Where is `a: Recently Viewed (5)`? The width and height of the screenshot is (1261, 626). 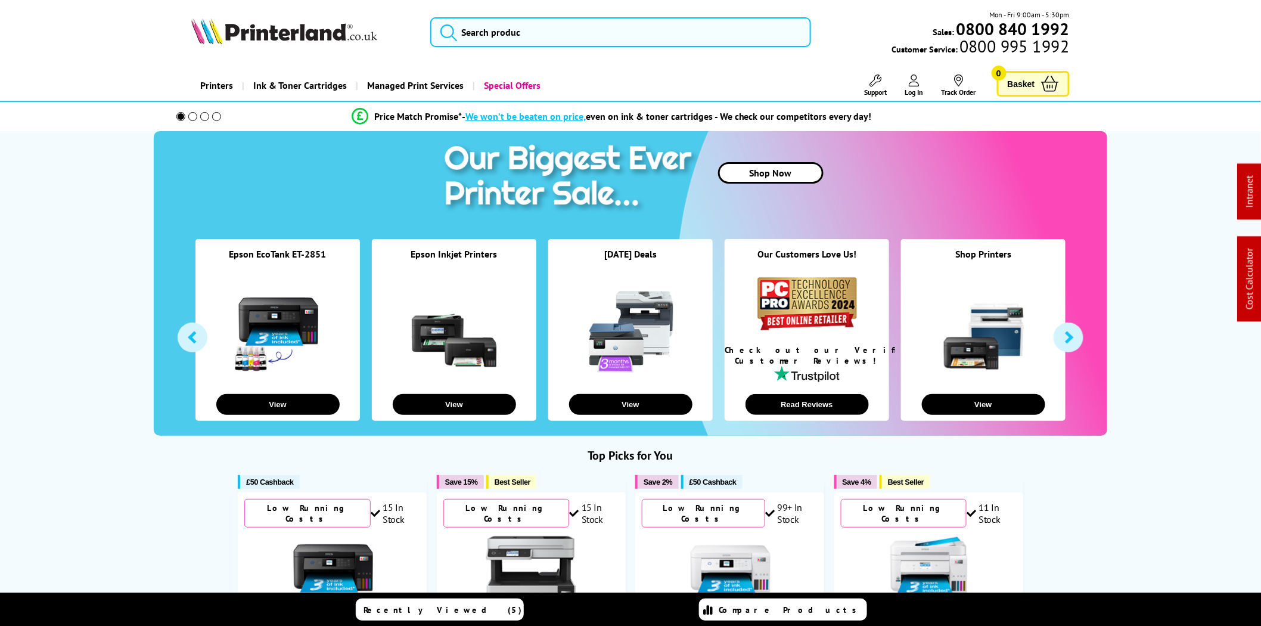 a: Recently Viewed (5) is located at coordinates (440, 609).